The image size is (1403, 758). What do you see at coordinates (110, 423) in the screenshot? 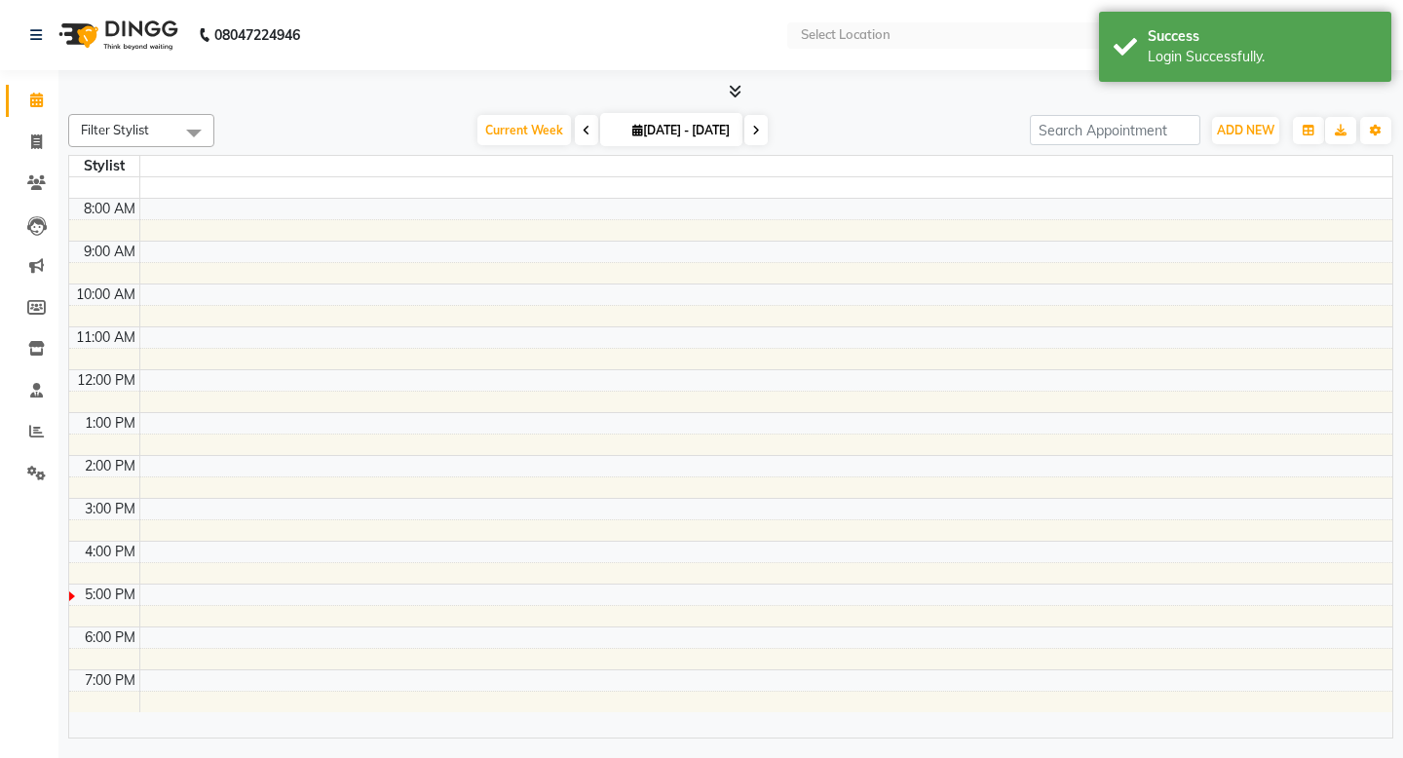
I see `div: 1:00 PM` at bounding box center [110, 423].